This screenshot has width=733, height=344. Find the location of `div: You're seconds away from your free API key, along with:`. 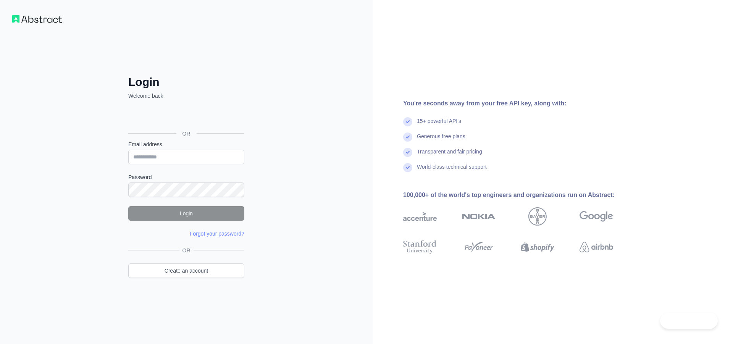

div: You're seconds away from your free API key, along with: is located at coordinates (521, 103).